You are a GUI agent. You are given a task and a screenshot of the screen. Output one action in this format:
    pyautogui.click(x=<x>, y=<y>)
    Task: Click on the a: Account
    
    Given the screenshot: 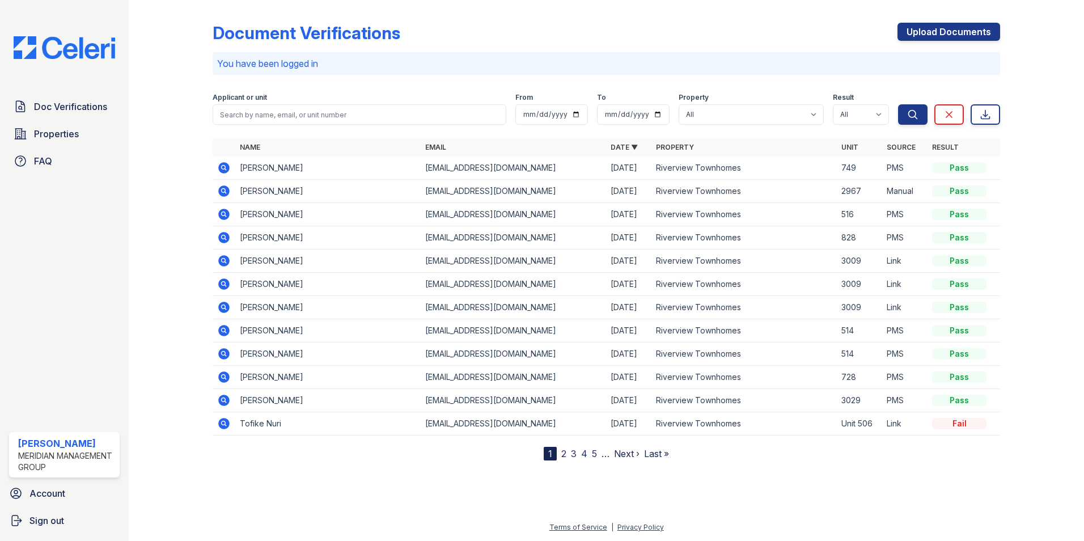 What is the action you would take?
    pyautogui.click(x=64, y=493)
    